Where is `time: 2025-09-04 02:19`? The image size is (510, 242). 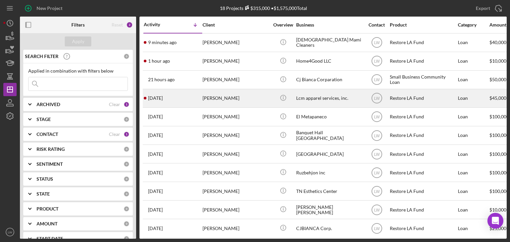
time: 2025-09-04 02:19 is located at coordinates (155, 98).